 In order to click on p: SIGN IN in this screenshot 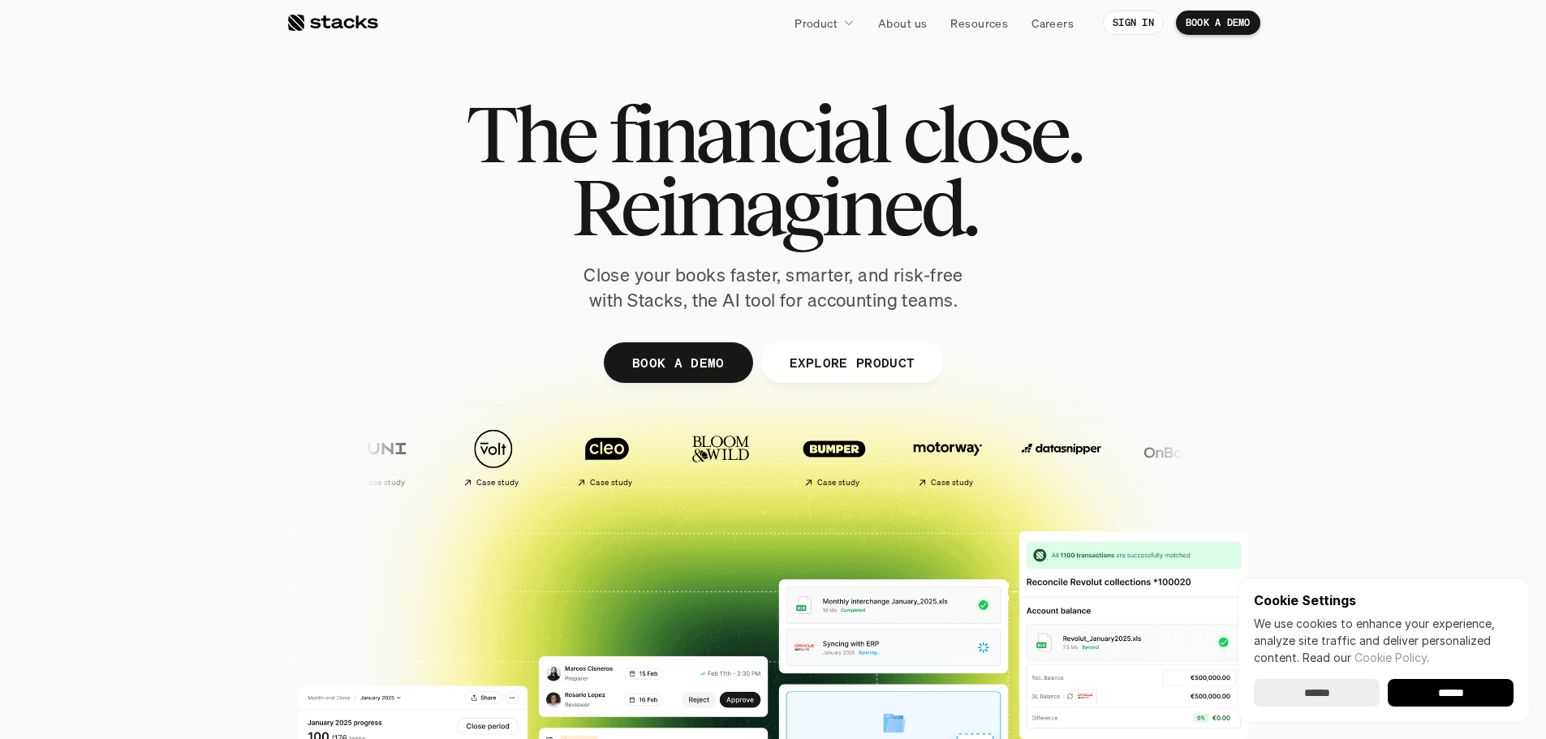, I will do `click(1133, 23)`.